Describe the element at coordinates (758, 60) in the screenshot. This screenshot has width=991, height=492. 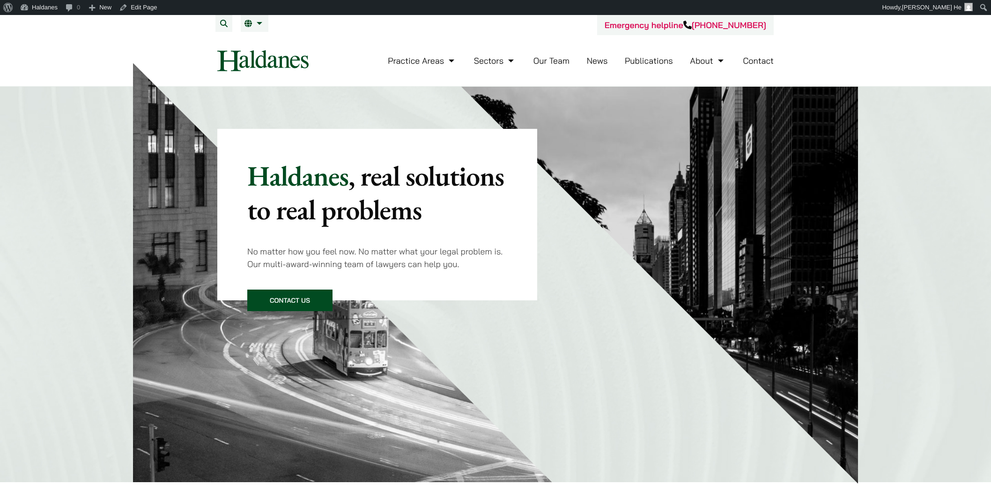
I see `a: Contact` at that location.